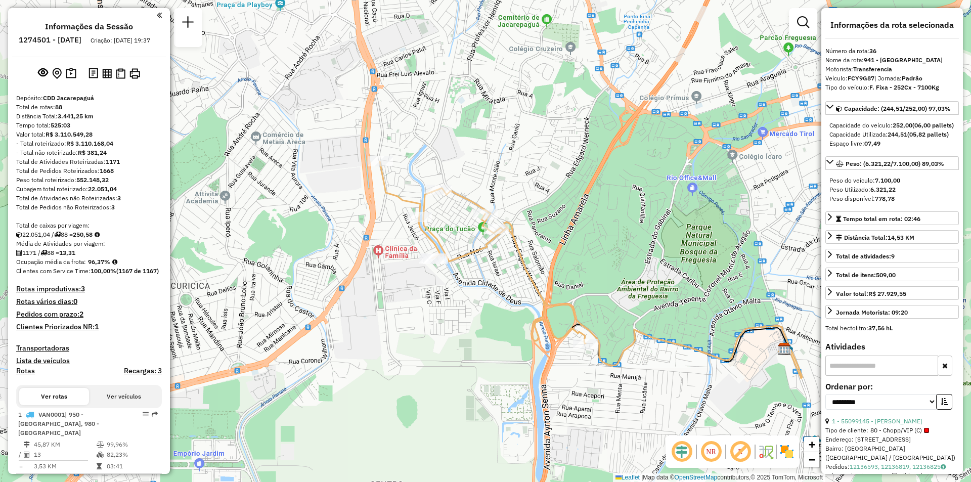  I want to click on strong: Transferencia, so click(873, 69).